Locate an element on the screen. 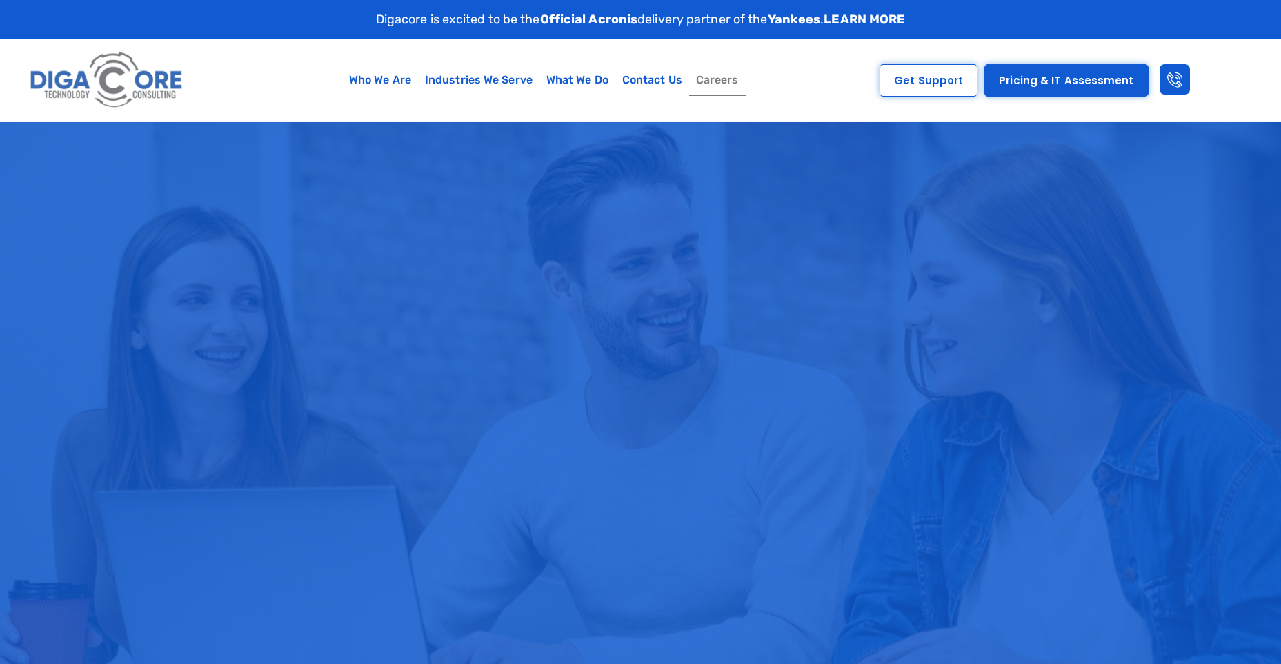 The image size is (1281, 664). a: Pricing & IT Assessment is located at coordinates (1066, 80).